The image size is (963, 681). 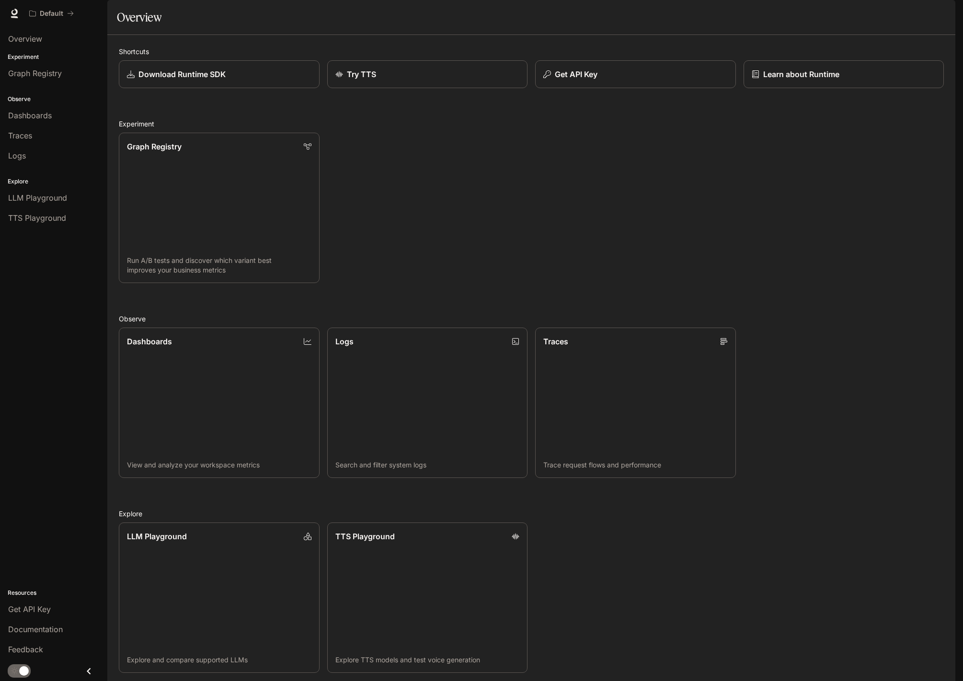 I want to click on p: Graph Registry, so click(x=154, y=147).